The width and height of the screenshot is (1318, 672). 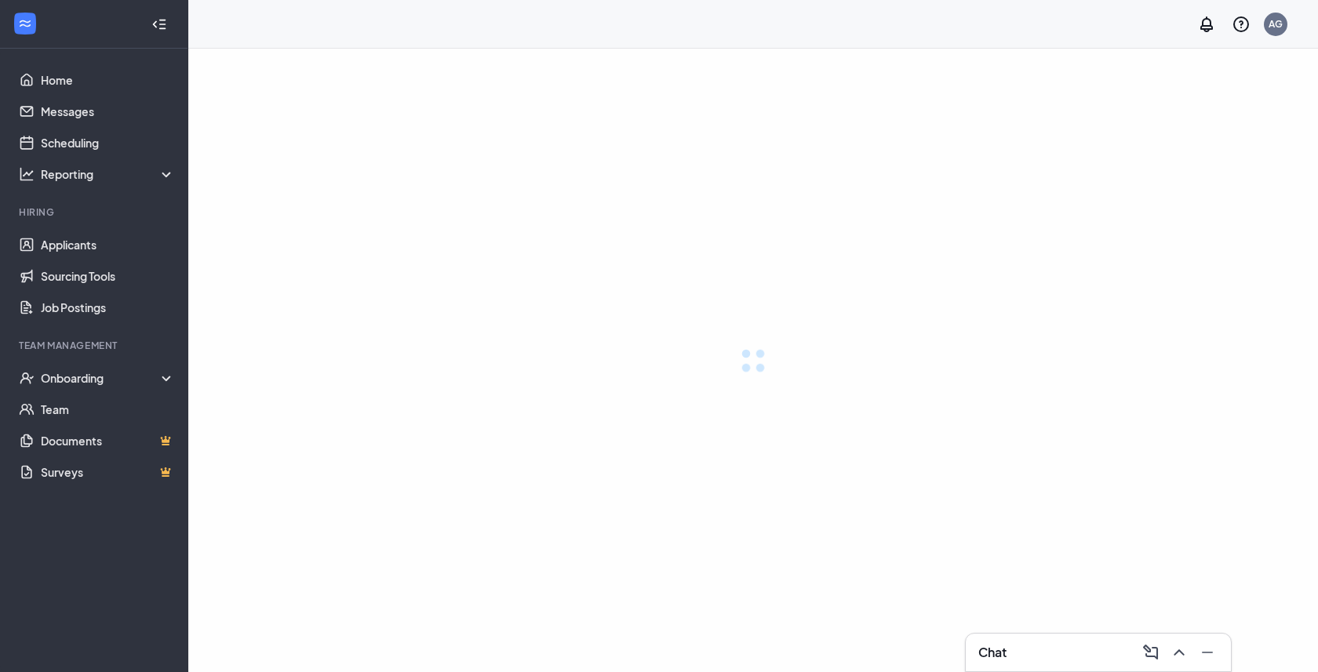 I want to click on svg: WorkstreamLogo, so click(x=25, y=24).